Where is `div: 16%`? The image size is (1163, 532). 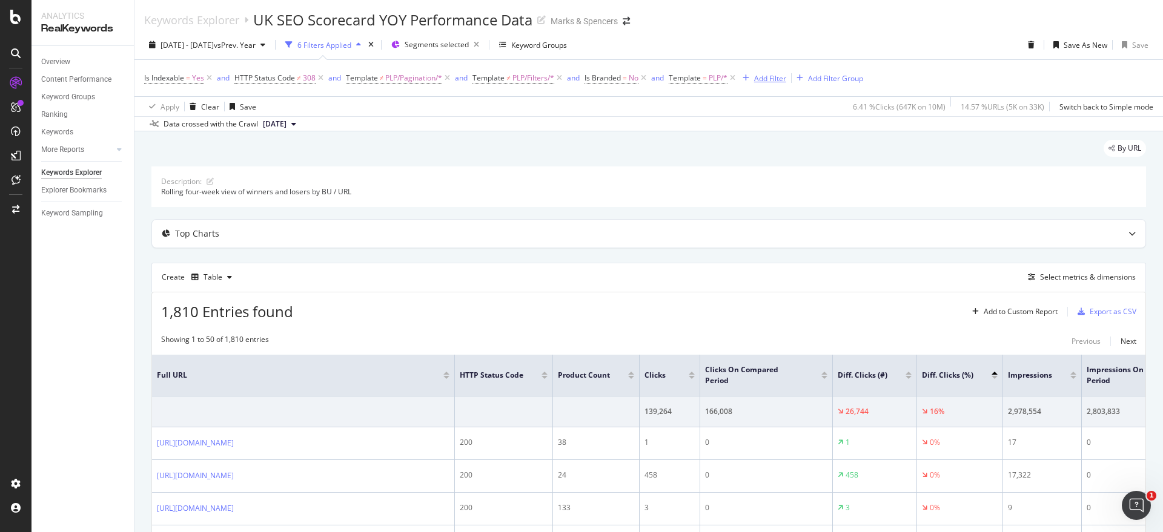 div: 16% is located at coordinates (937, 412).